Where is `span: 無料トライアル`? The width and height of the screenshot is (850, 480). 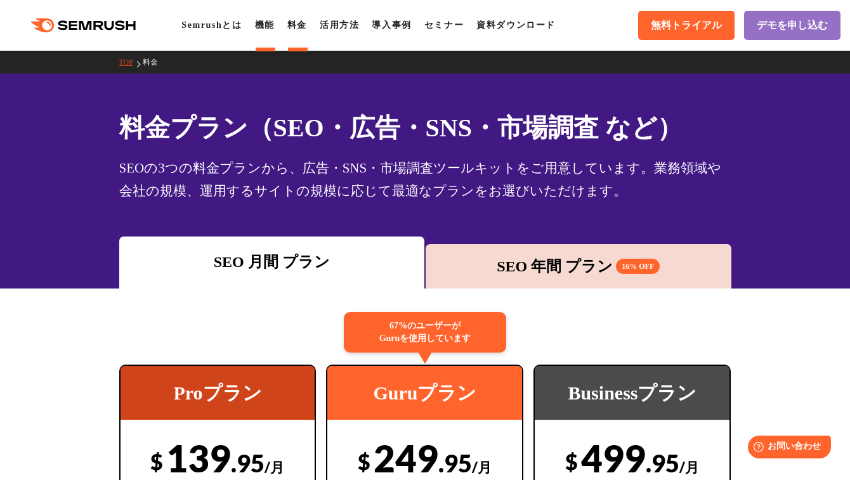 span: 無料トライアル is located at coordinates (687, 25).